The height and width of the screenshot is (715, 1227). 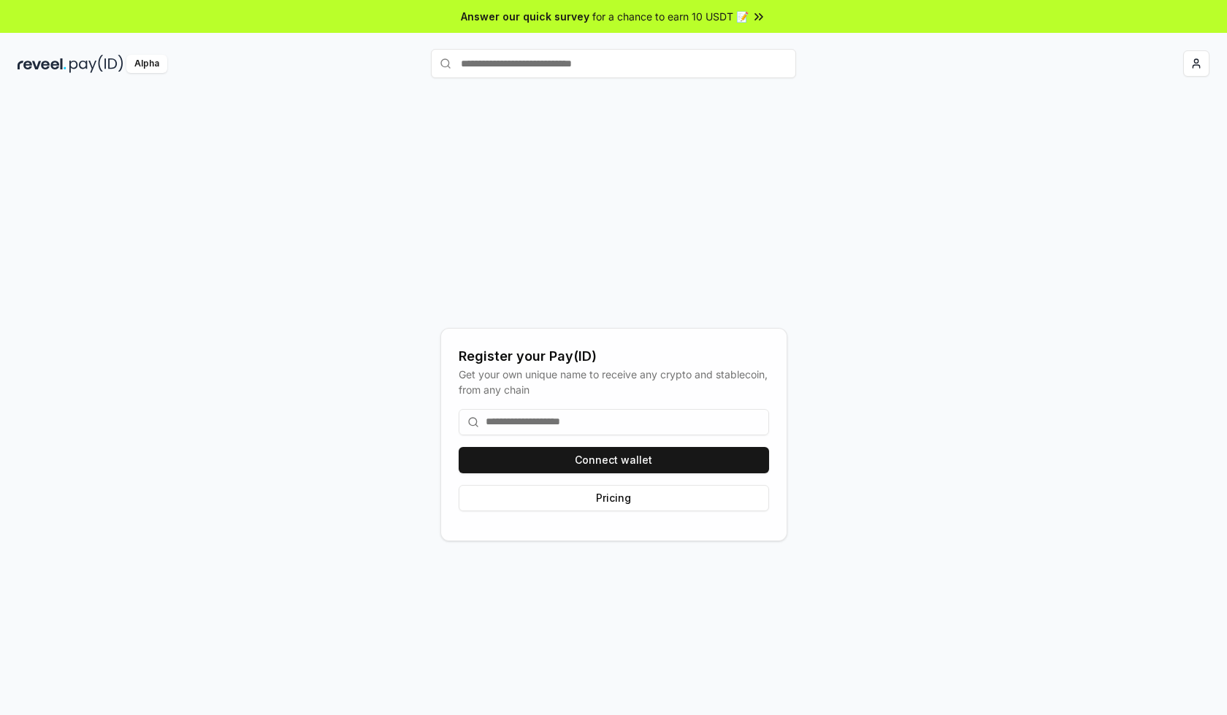 I want to click on span: for a chance to earn 10 USDT 📝, so click(x=670, y=16).